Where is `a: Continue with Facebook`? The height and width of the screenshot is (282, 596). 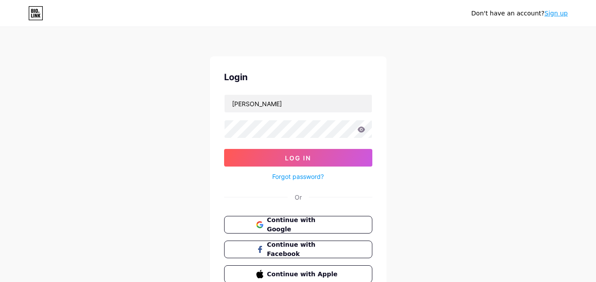
a: Continue with Facebook is located at coordinates (298, 249).